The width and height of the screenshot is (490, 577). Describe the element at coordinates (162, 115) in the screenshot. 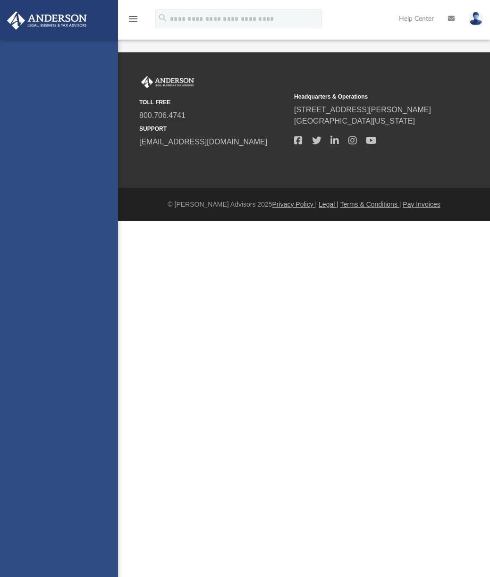

I see `a: 800.706.4741` at that location.